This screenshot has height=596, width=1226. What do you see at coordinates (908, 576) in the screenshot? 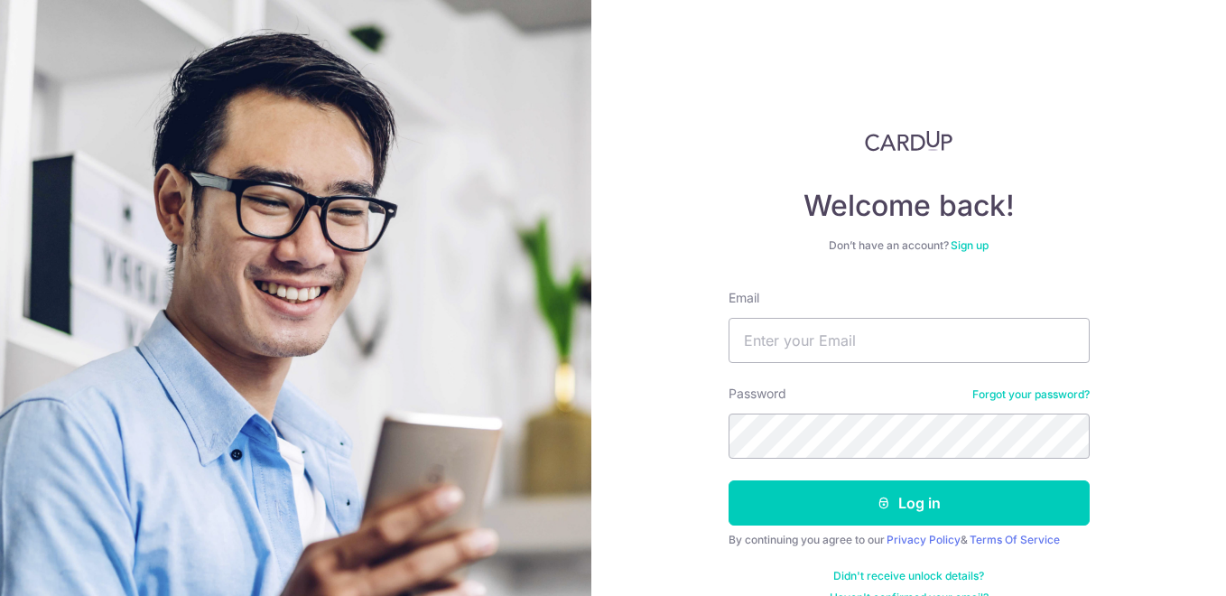
I see `a: Didn't receive unlock details?` at bounding box center [908, 576].